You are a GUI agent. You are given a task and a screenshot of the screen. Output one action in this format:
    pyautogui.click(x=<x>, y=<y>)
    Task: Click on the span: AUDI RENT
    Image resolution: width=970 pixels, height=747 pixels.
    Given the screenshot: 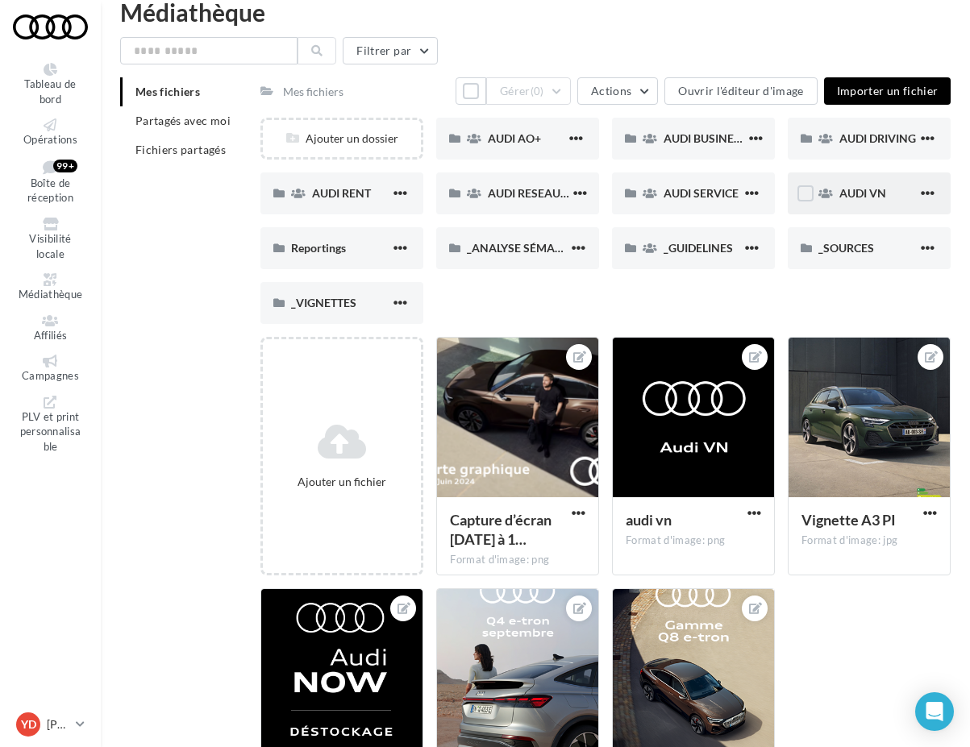 What is the action you would take?
    pyautogui.click(x=341, y=193)
    